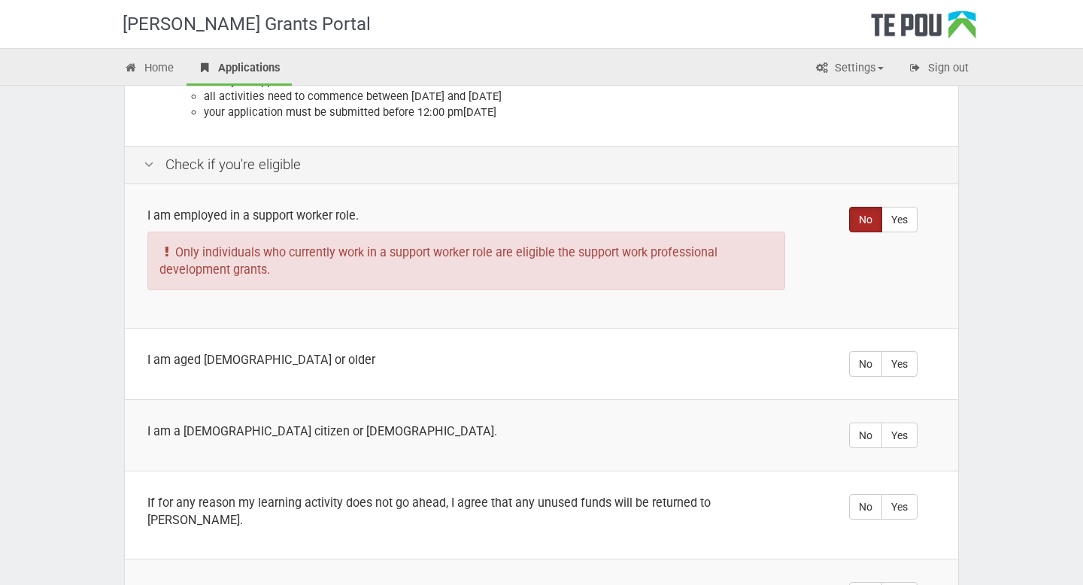 The width and height of the screenshot is (1083, 585). Describe the element at coordinates (542, 165) in the screenshot. I see `div: Check if you're eligible` at that location.